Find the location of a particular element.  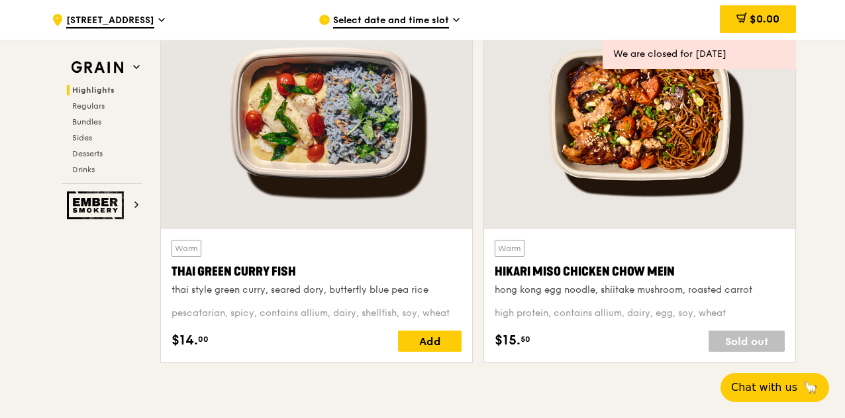

div: Thai Green Curry Fish is located at coordinates (317, 271).